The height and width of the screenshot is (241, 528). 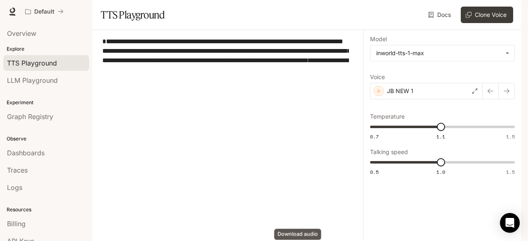 What do you see at coordinates (400, 91) in the screenshot?
I see `p: JB NEW 1` at bounding box center [400, 91].